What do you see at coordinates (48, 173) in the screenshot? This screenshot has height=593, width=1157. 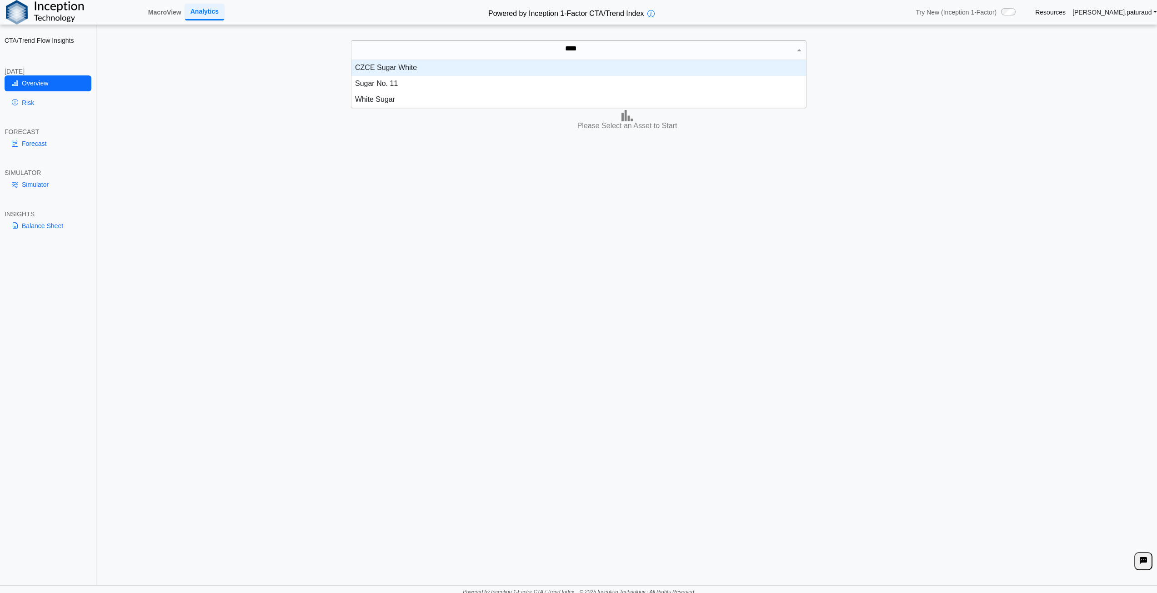 I see `div: SIMULATOR` at bounding box center [48, 173].